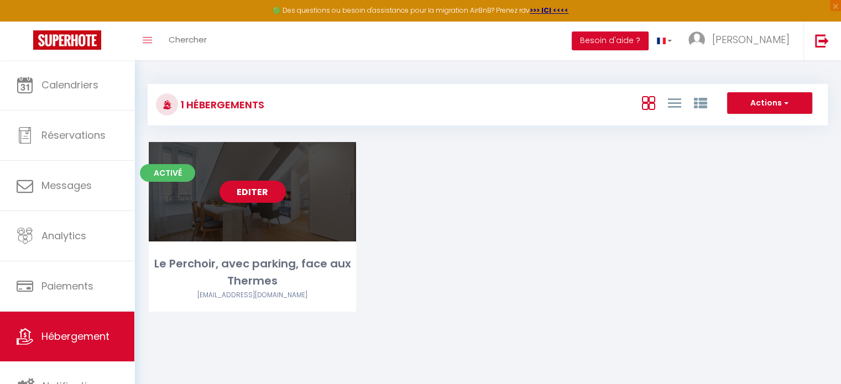  Describe the element at coordinates (253, 192) in the screenshot. I see `a: Editer` at that location.